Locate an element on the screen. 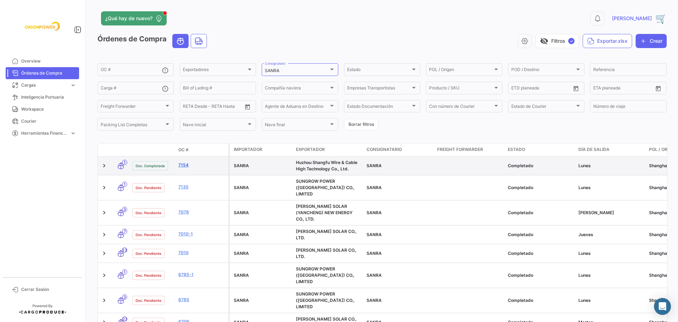  datatable-header-cell: Exportador is located at coordinates (328, 150).